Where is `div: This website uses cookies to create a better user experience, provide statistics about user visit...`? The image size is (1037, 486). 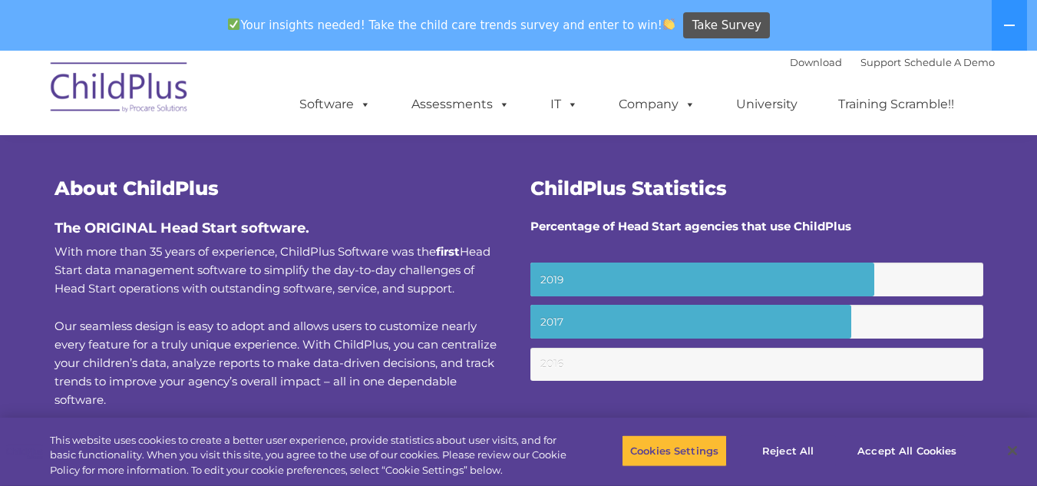 div: This website uses cookies to create a better user experience, provide statistics about user visit... is located at coordinates (310, 455).